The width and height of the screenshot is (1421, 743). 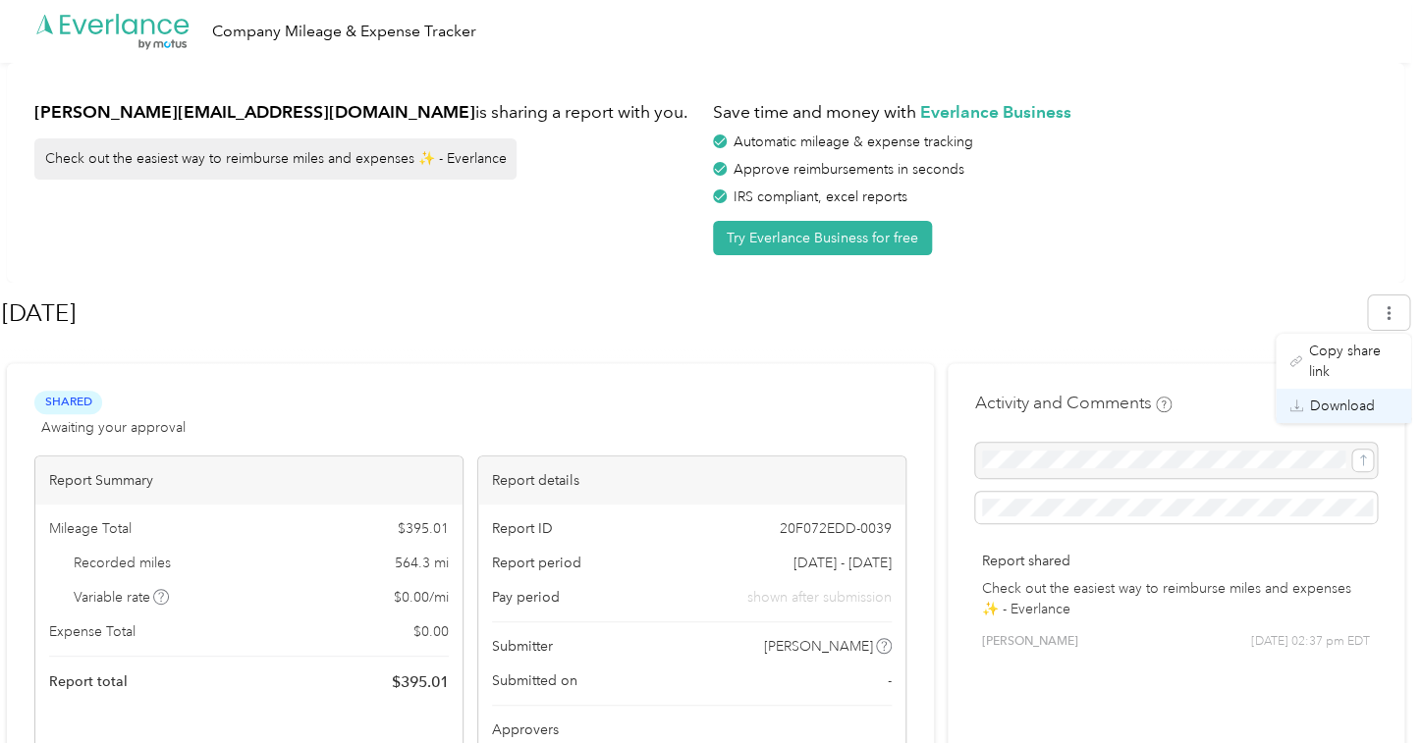 What do you see at coordinates (536, 563) in the screenshot?
I see `span: Report period` at bounding box center [536, 563].